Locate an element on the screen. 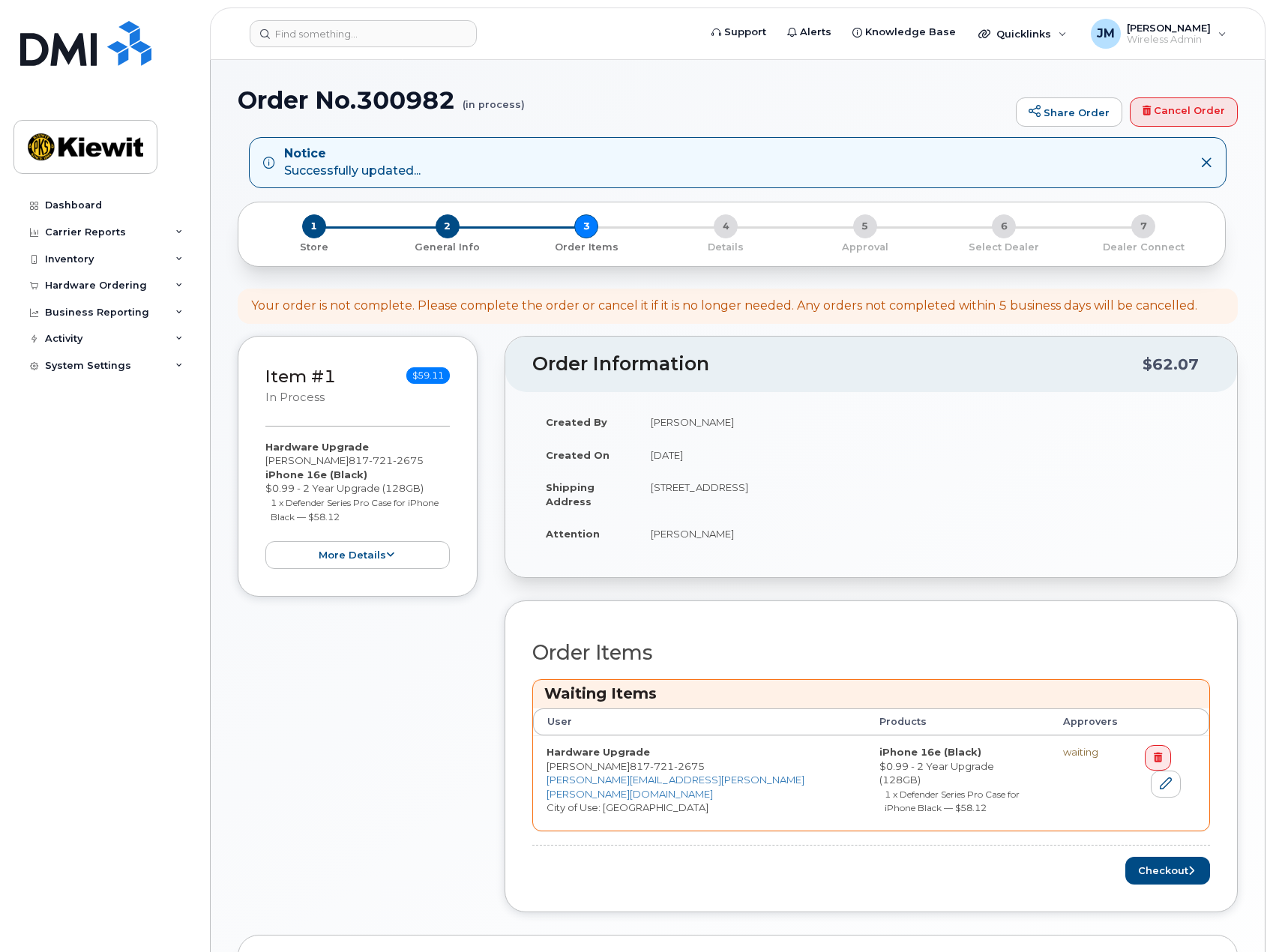 The width and height of the screenshot is (1273, 952). h2: Order Items is located at coordinates (871, 653).